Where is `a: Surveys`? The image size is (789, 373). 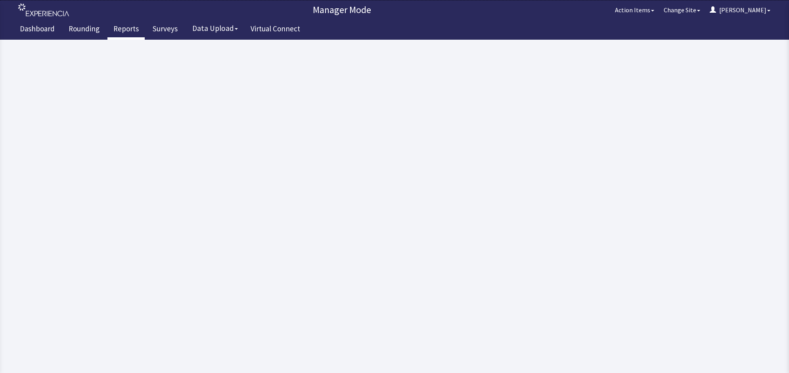 a: Surveys is located at coordinates (165, 30).